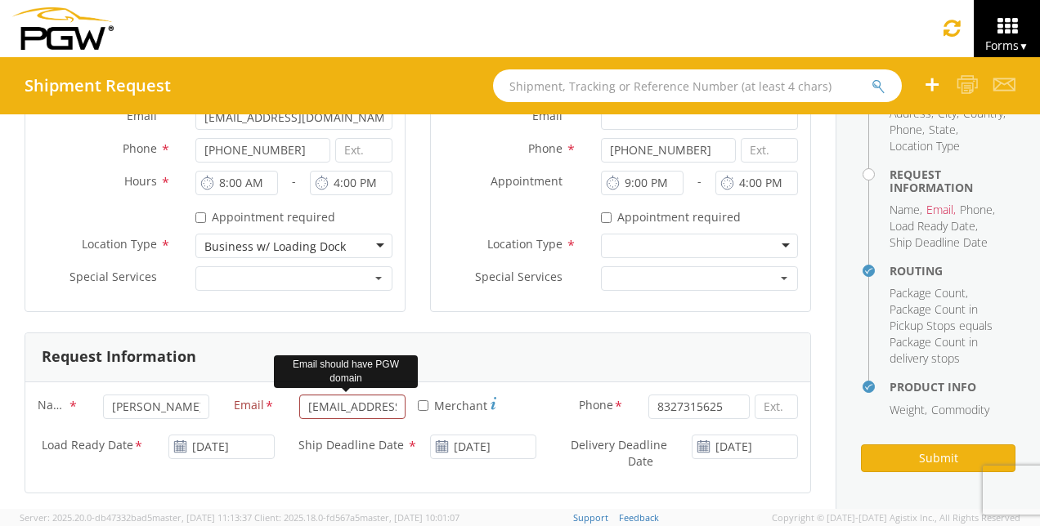 The width and height of the screenshot is (1040, 526). Describe the element at coordinates (1006, 45) in the screenshot. I see `span: Forms` at that location.